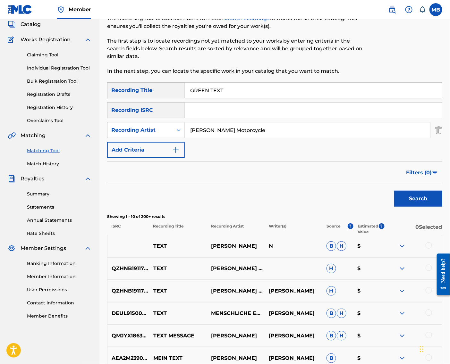 The width and height of the screenshot is (450, 364). Describe the element at coordinates (59, 303) in the screenshot. I see `a: Contact Information` at that location.